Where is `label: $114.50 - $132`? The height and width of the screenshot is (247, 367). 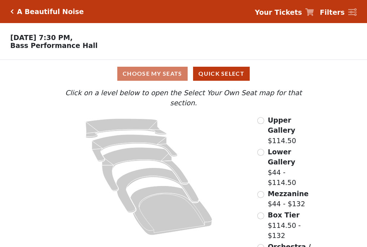
label: $114.50 - $132 is located at coordinates (292, 226).